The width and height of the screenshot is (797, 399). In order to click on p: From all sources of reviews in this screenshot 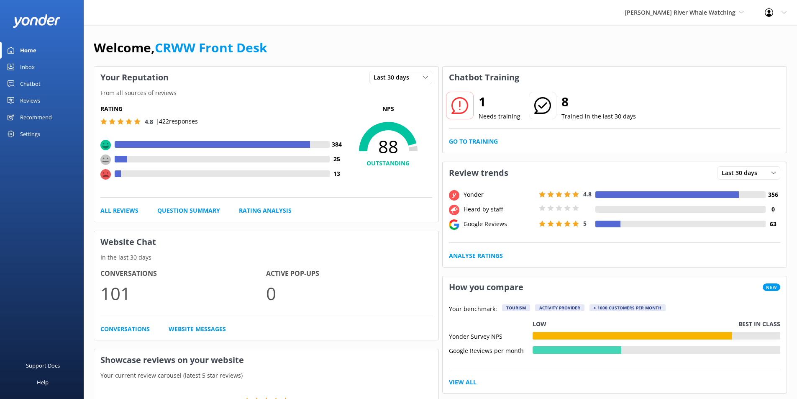, I will do `click(266, 93)`.